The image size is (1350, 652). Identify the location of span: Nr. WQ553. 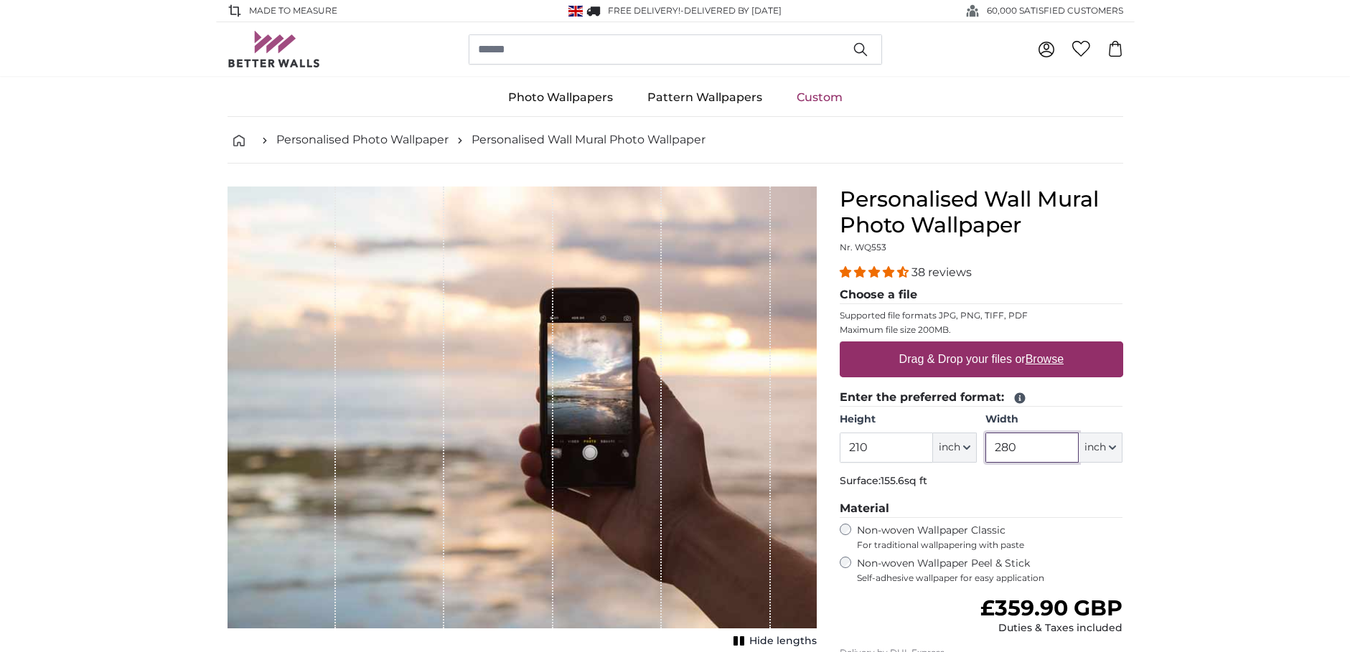
(862, 247).